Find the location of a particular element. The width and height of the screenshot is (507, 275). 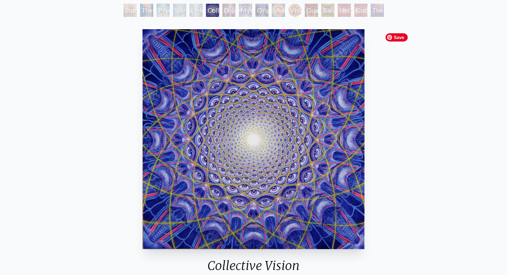

div: Universal Mind Lattice is located at coordinates (196, 10).